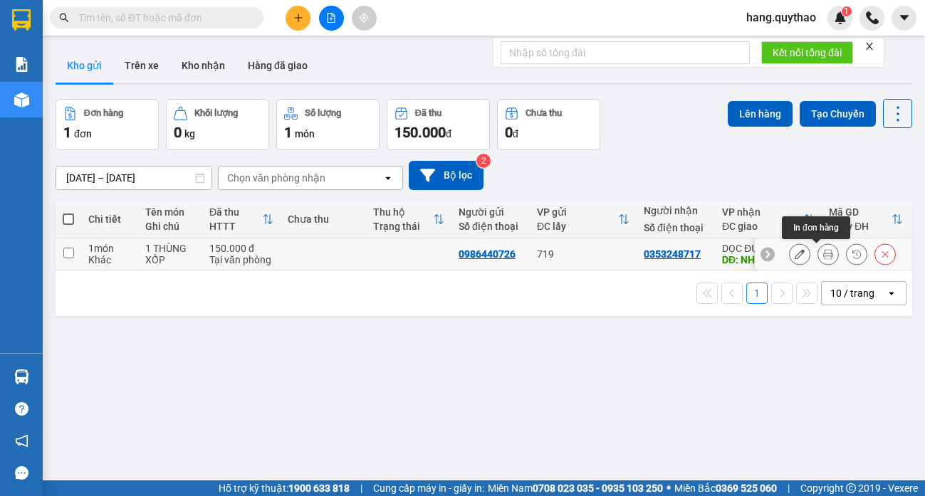 Image resolution: width=925 pixels, height=496 pixels. What do you see at coordinates (625, 53) in the screenshot?
I see `input: Nhập số tổng đài` at bounding box center [625, 53].